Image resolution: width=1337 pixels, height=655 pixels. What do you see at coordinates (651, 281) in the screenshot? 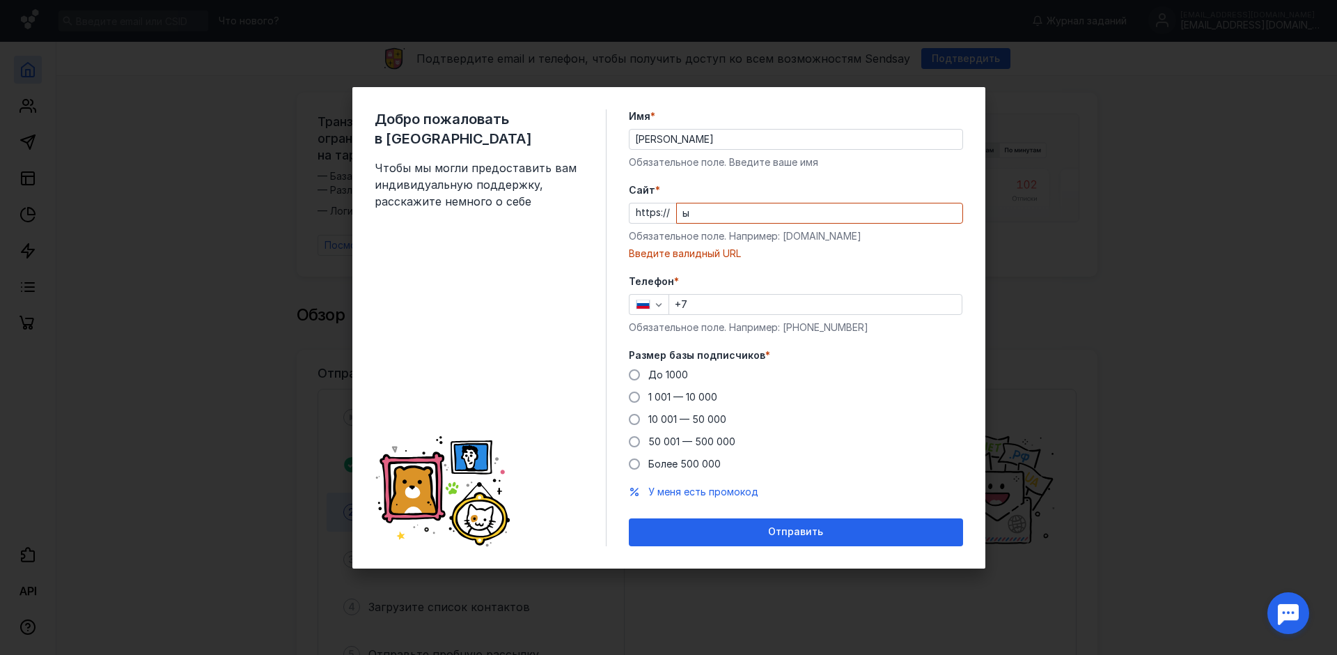
I see `span: Телефон` at bounding box center [651, 281].